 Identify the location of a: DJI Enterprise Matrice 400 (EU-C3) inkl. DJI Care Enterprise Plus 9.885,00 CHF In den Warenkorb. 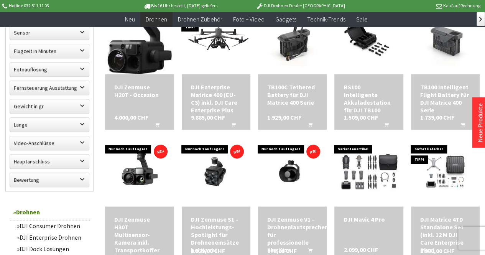
(216, 98).